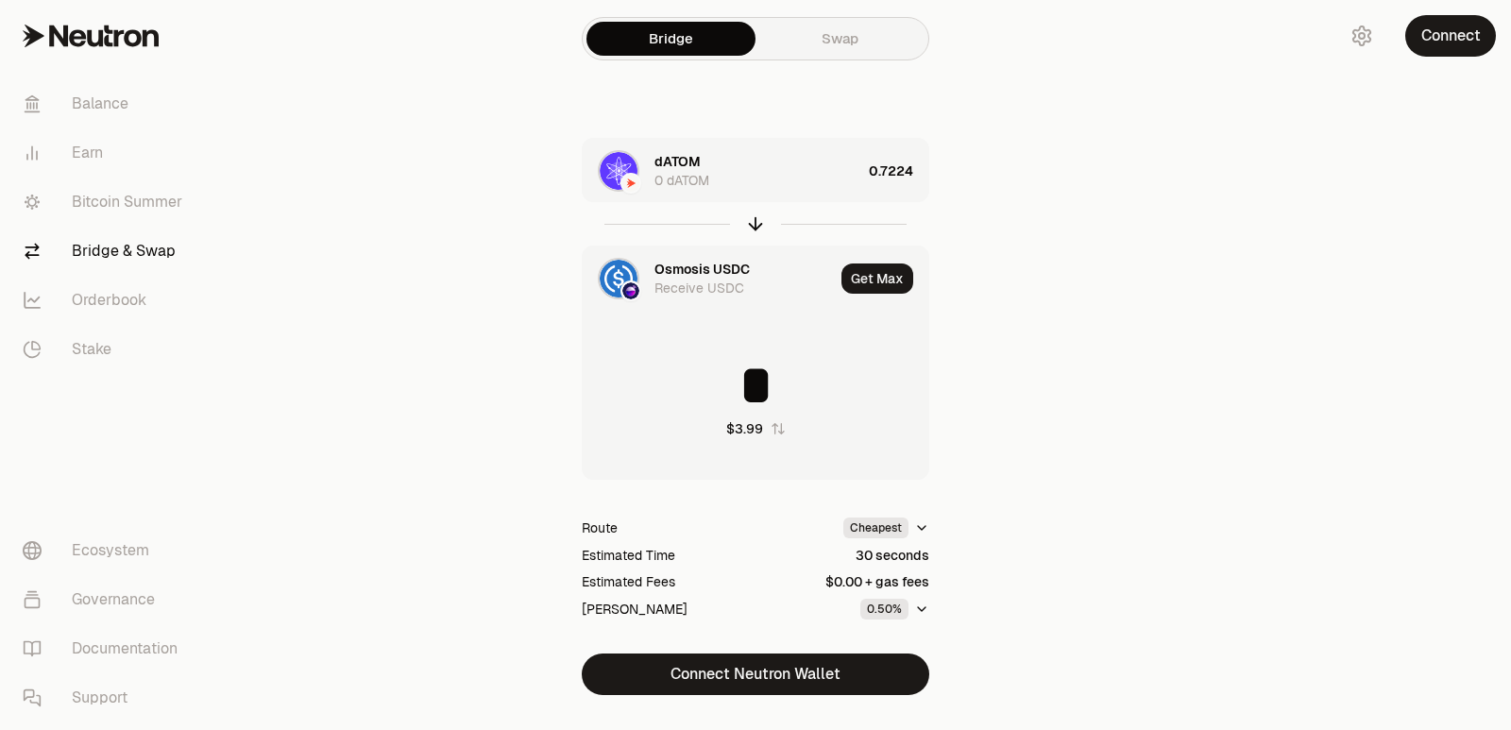  Describe the element at coordinates (756, 674) in the screenshot. I see `button: Connect Neutron Wallet` at that location.